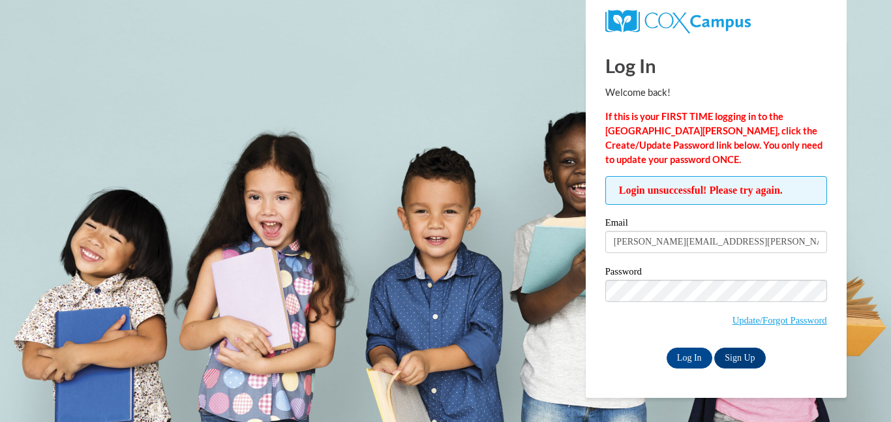 This screenshot has width=891, height=422. What do you see at coordinates (678, 20) in the screenshot?
I see `a: COX Campus` at bounding box center [678, 20].